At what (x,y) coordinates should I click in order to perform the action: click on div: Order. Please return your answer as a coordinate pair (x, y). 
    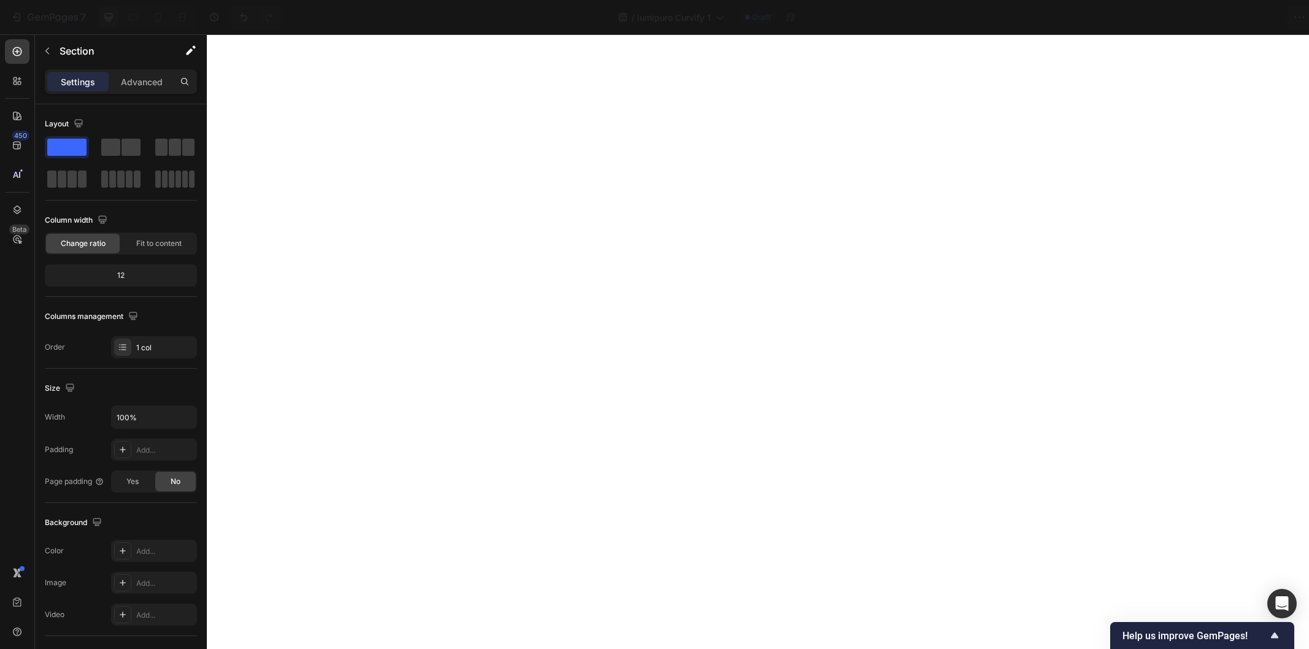
    Looking at the image, I should click on (55, 347).